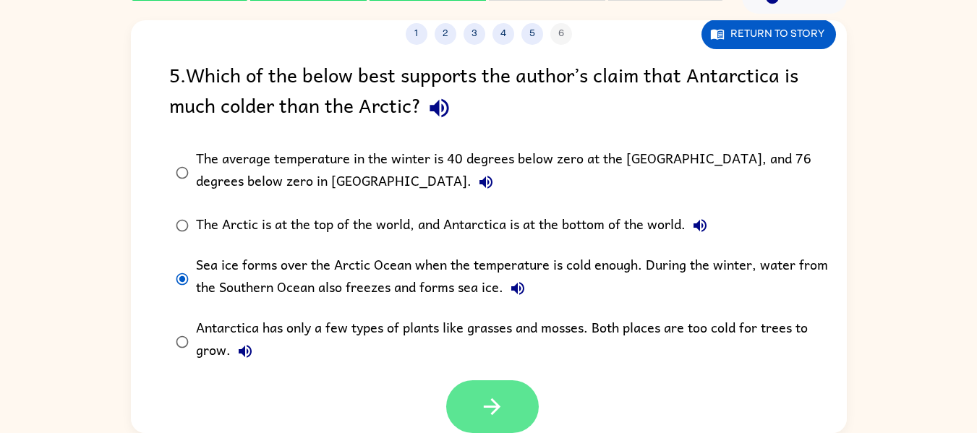 The image size is (977, 433). I want to click on button: Antarctica has only a few types of plants like grasses and mosses. Both places are too cold for t..., so click(245, 352).